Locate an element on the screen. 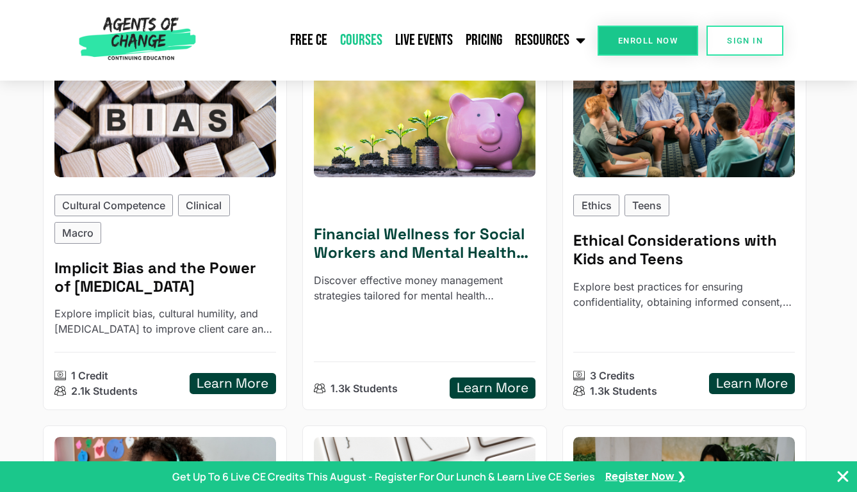 This screenshot has width=857, height=492. img: Ethical Considerations with Kids and Teens (3 Ethics CE Credit) is located at coordinates (684, 116).